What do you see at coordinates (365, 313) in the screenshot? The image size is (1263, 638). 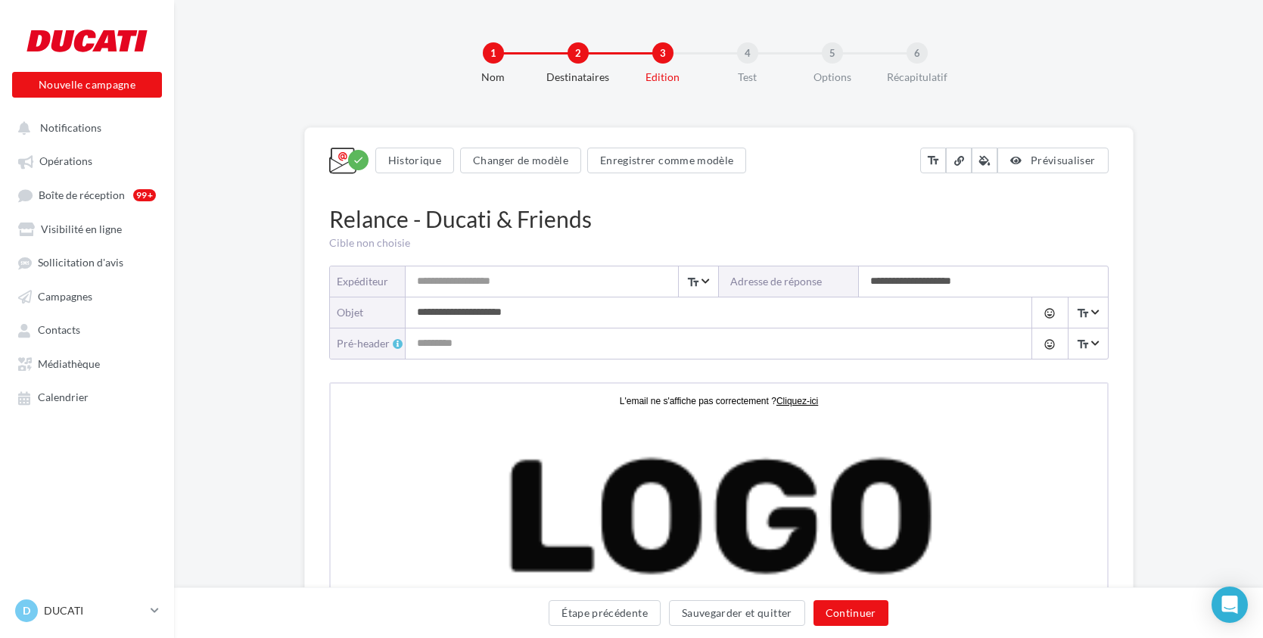 I see `div: objet` at bounding box center [365, 313].